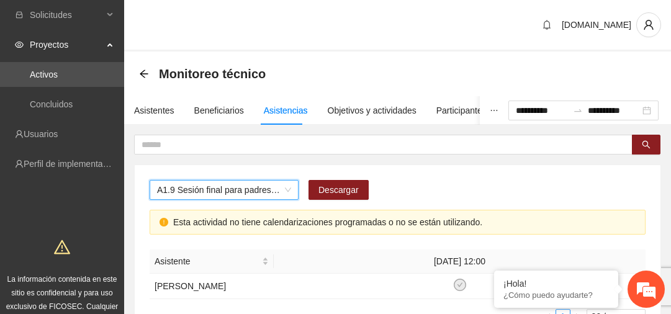 This screenshot has width=671, height=314. What do you see at coordinates (547, 25) in the screenshot?
I see `button: bell` at bounding box center [547, 25].